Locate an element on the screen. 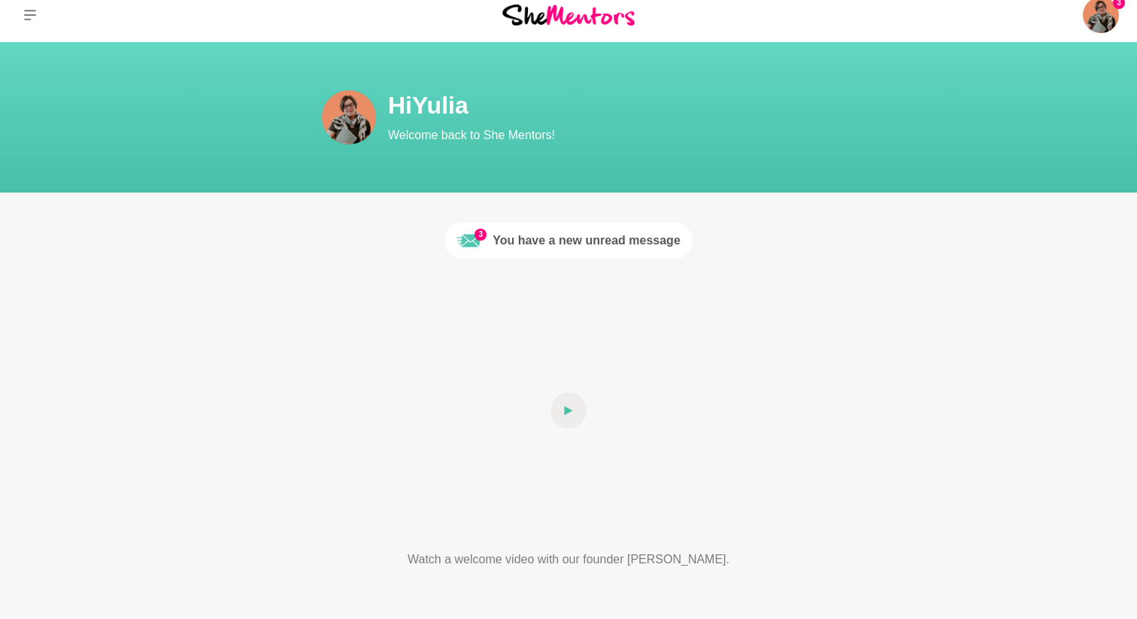  span: 3 is located at coordinates (480, 235).